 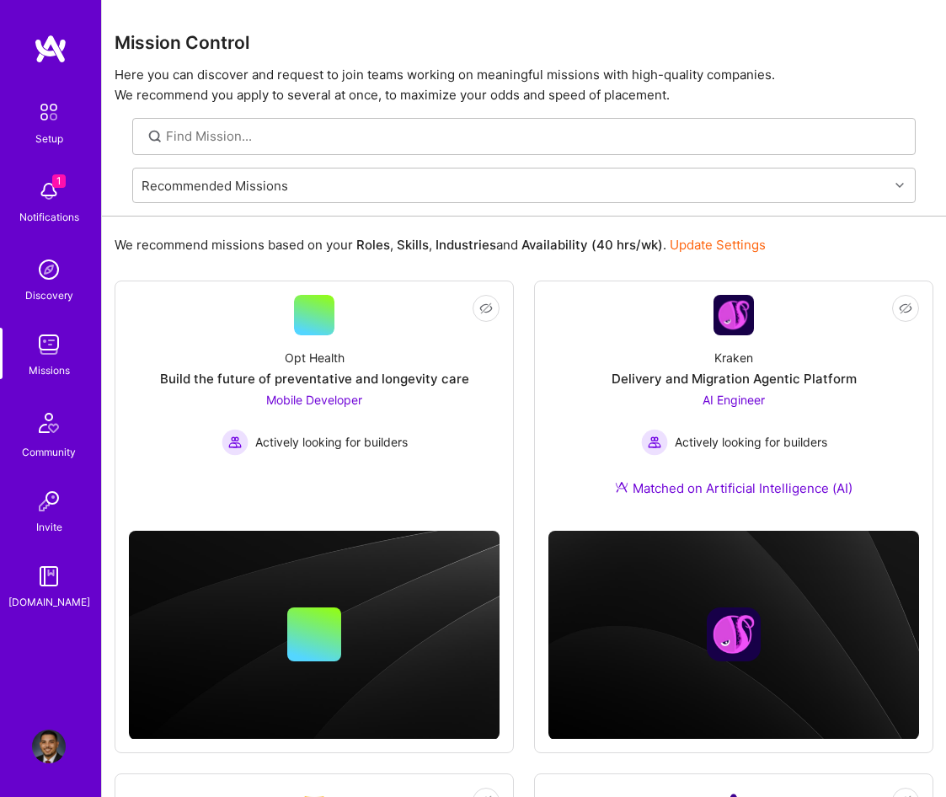 What do you see at coordinates (734, 406) in the screenshot?
I see `a: Company LogoKrakenDelivery and Migration Agentic PlatformAI Engineer Actively looking for builder...` at bounding box center [734, 406].